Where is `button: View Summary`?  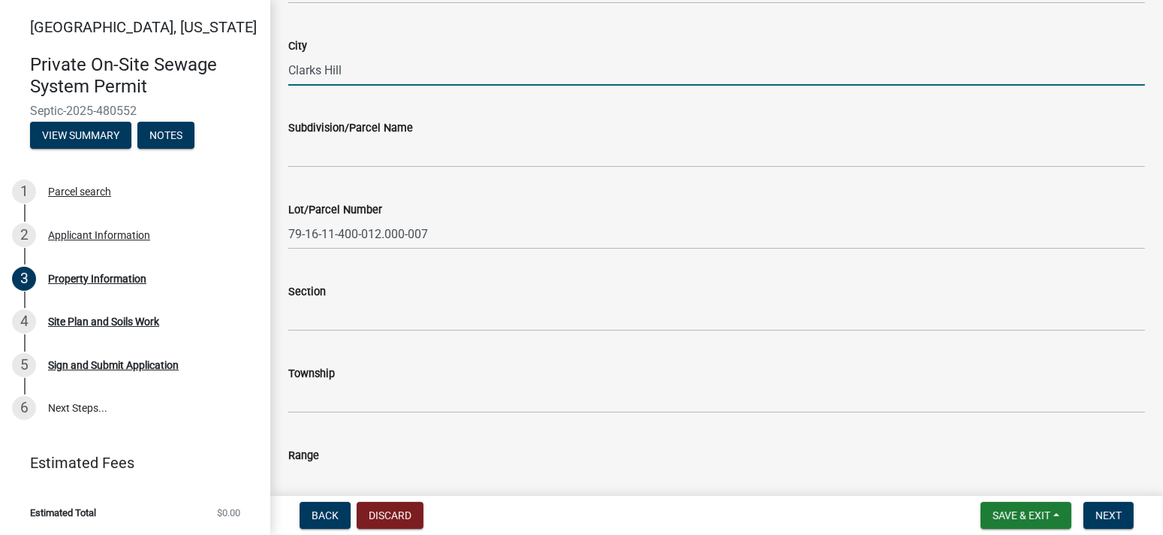 button: View Summary is located at coordinates (80, 135).